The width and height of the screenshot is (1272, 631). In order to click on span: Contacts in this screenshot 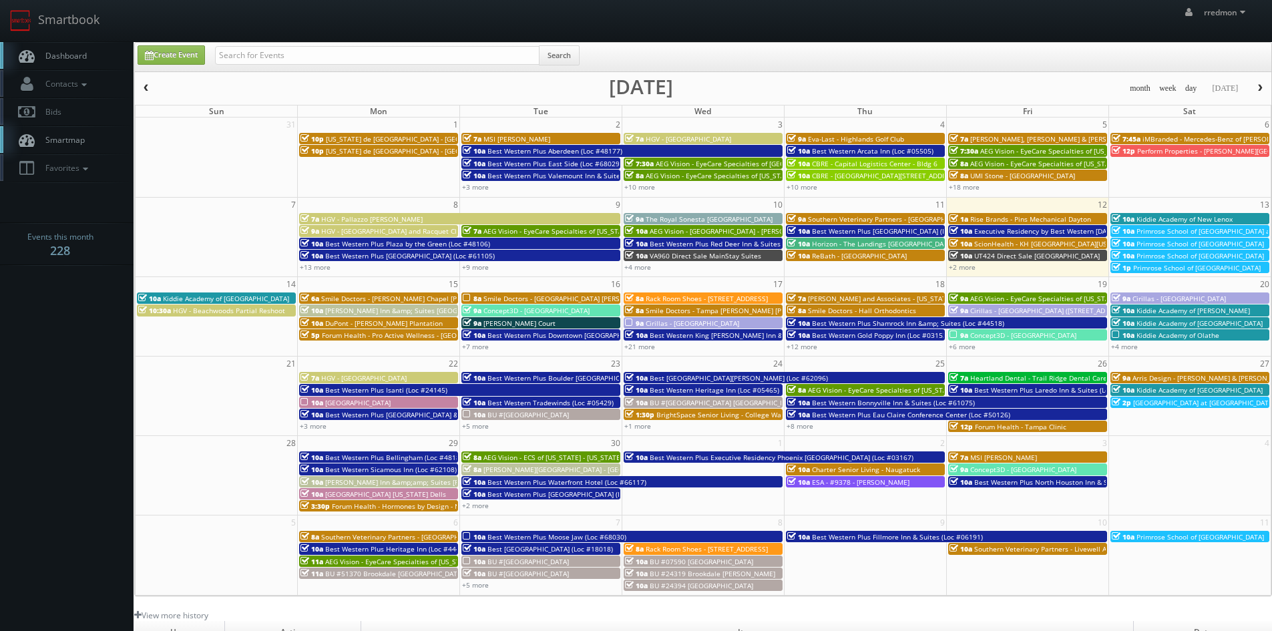, I will do `click(64, 83)`.